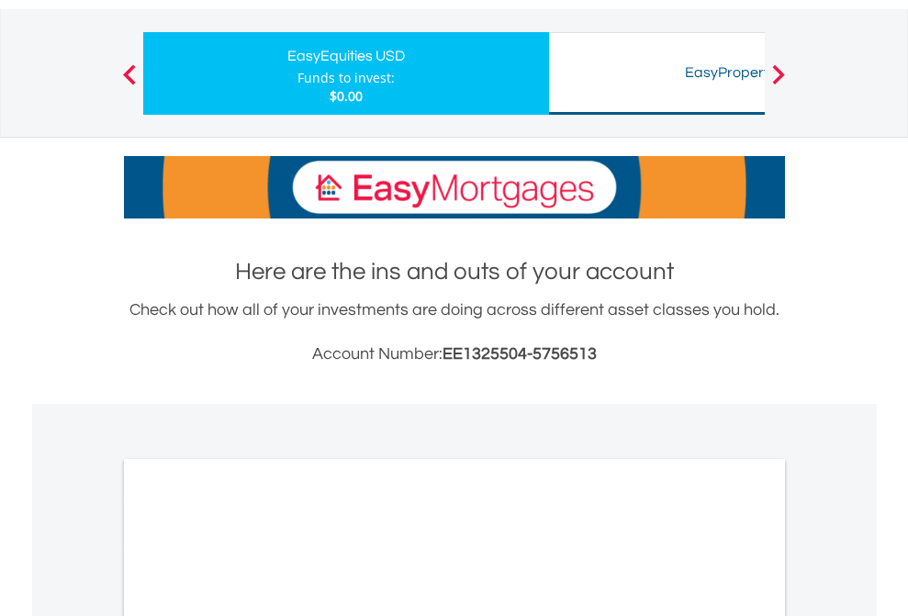 The width and height of the screenshot is (908, 616). Describe the element at coordinates (454, 272) in the screenshot. I see `h1: Here are the ins and outs of your account` at that location.